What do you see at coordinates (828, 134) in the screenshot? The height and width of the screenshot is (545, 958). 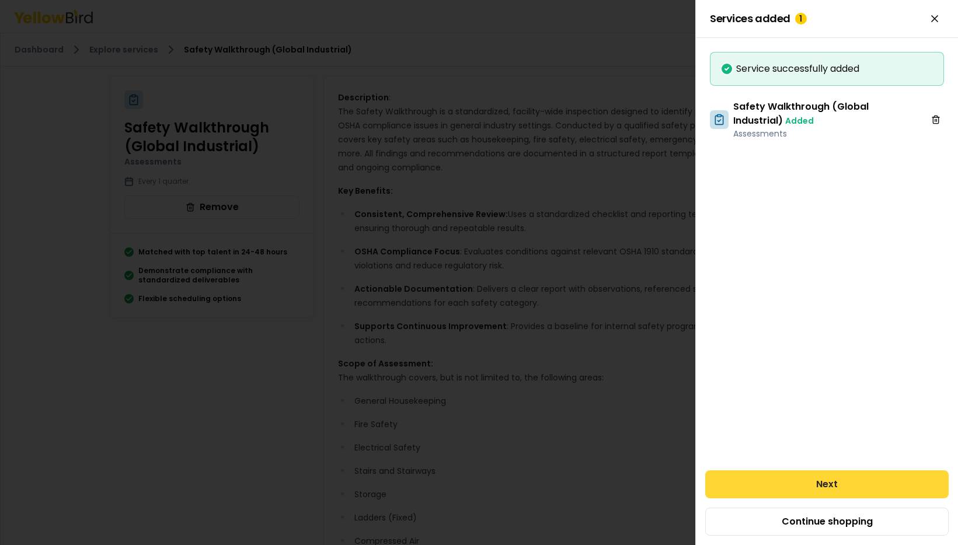 I see `p: Assessments` at bounding box center [828, 134].